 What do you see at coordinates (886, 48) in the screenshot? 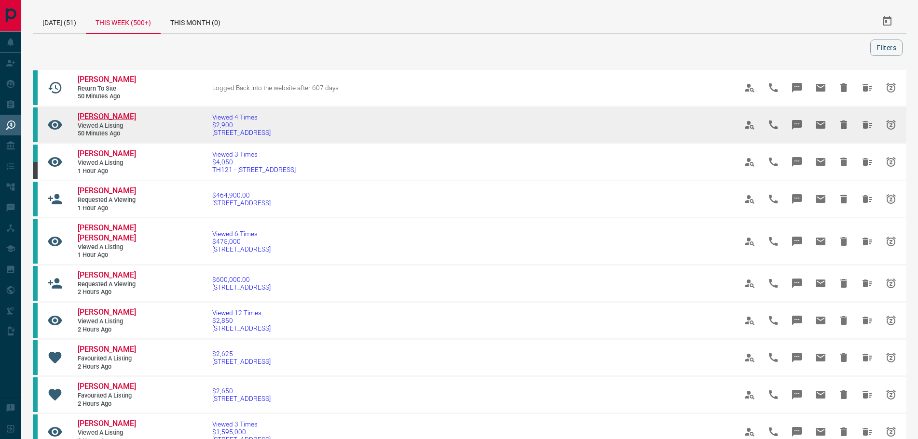
I see `button: Filters` at bounding box center [886, 48].